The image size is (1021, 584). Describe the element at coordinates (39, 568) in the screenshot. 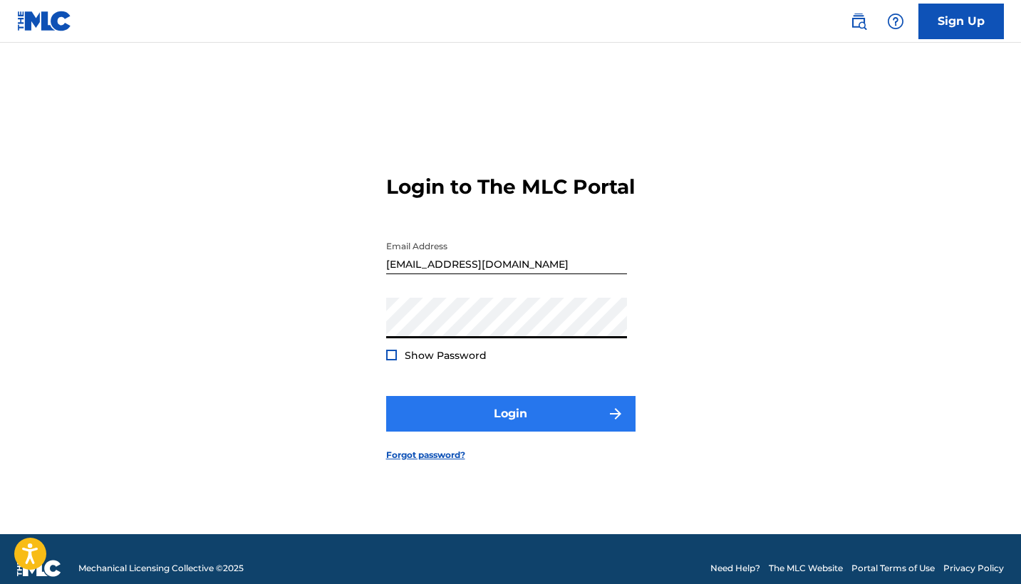

I see `img: logo` at that location.